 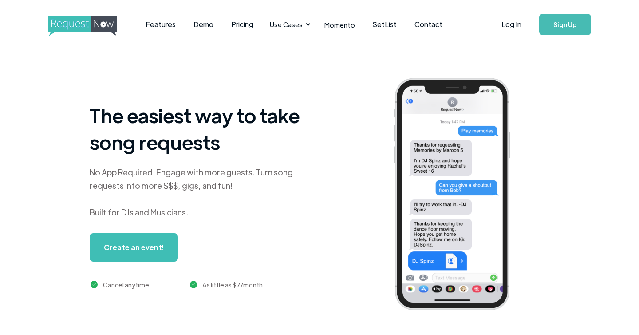 What do you see at coordinates (339, 24) in the screenshot?
I see `a: Momento` at bounding box center [339, 24].